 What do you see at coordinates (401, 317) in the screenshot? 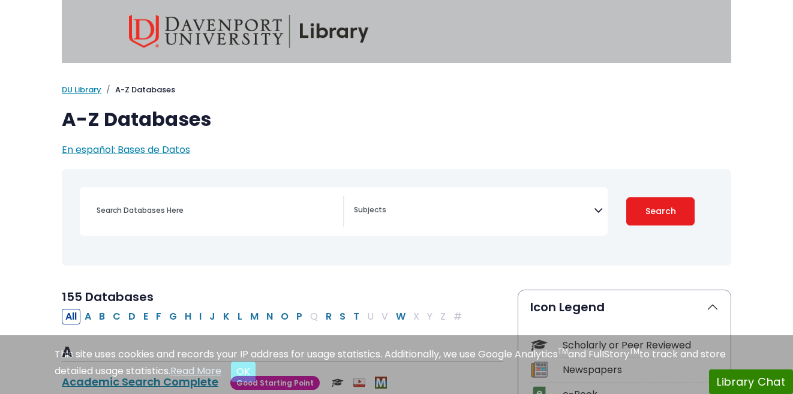
I see `button: Filter Results W` at bounding box center [401, 317].